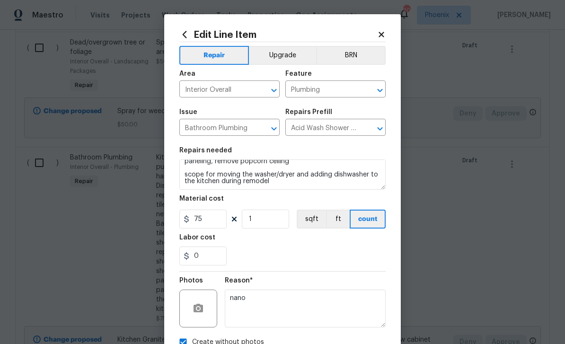  I want to click on h5: Repairs needed, so click(205, 150).